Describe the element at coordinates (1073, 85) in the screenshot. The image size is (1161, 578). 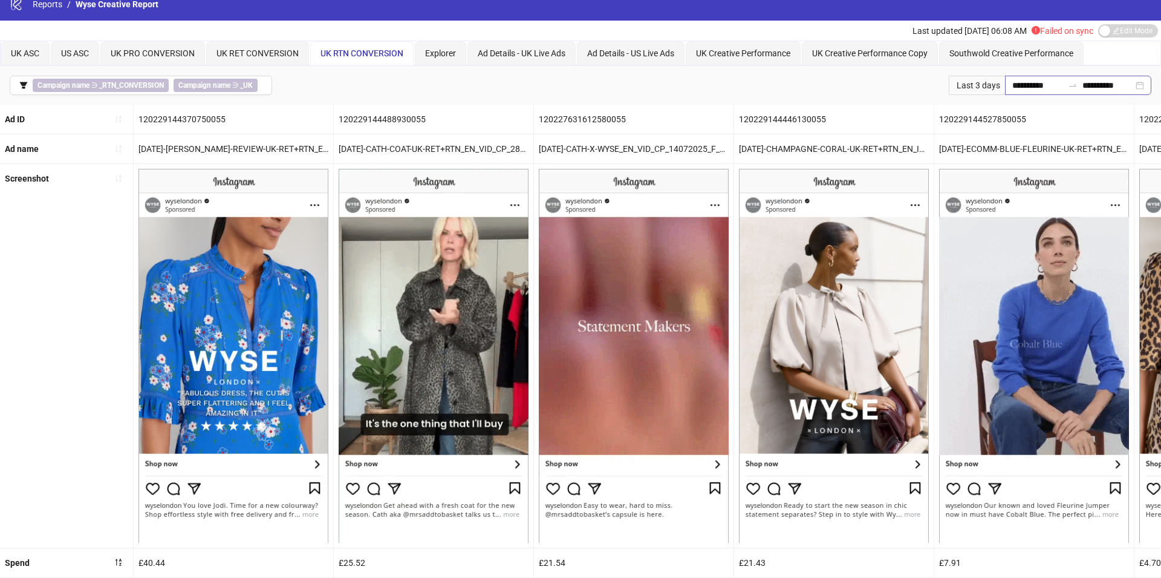
I see `span: to` at that location.